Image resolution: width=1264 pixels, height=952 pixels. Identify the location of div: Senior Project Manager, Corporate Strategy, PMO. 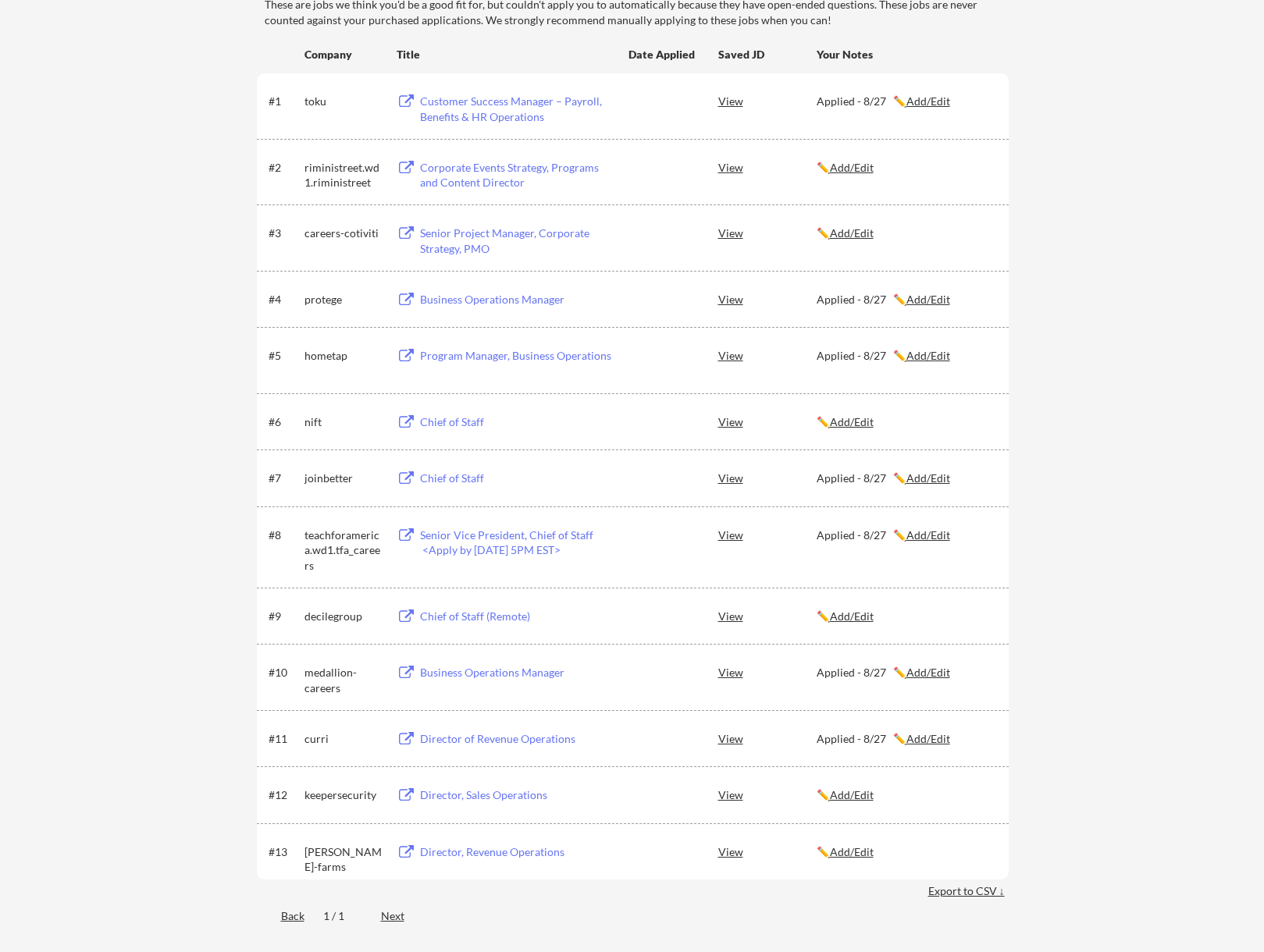
(516, 241).